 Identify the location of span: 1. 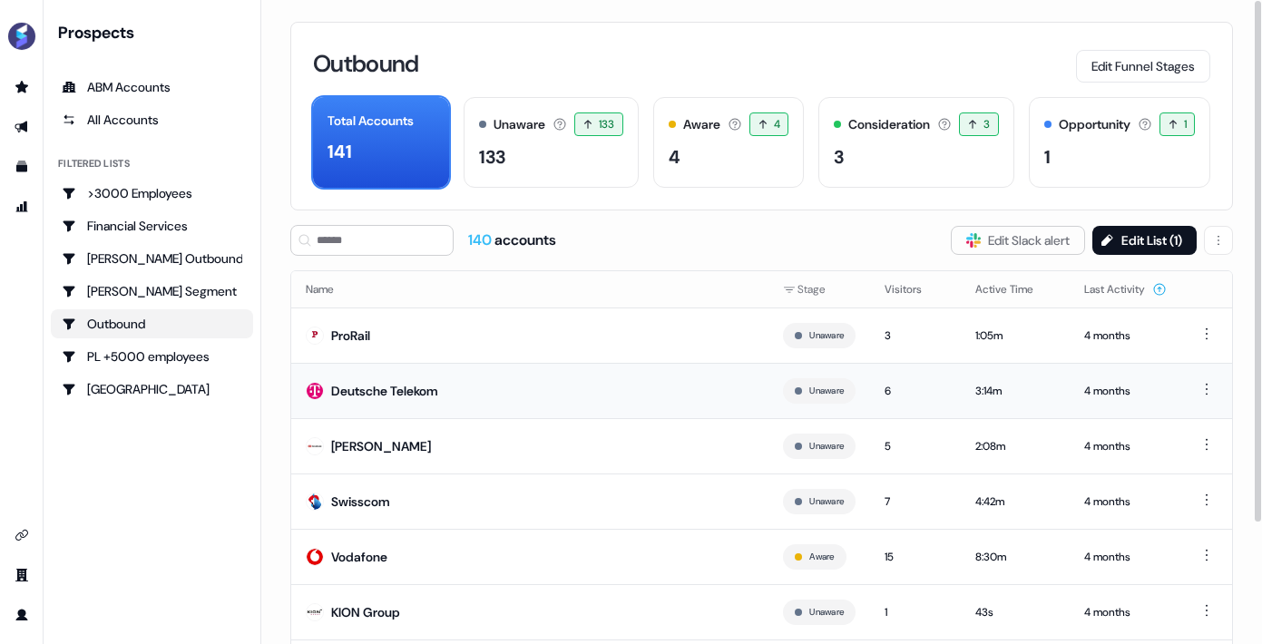
(1185, 124).